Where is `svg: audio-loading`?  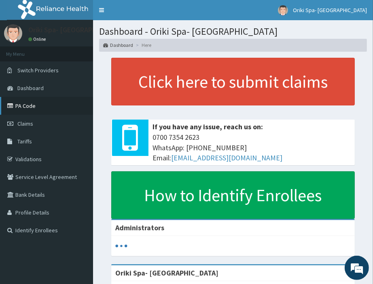 svg: audio-loading is located at coordinates (121, 246).